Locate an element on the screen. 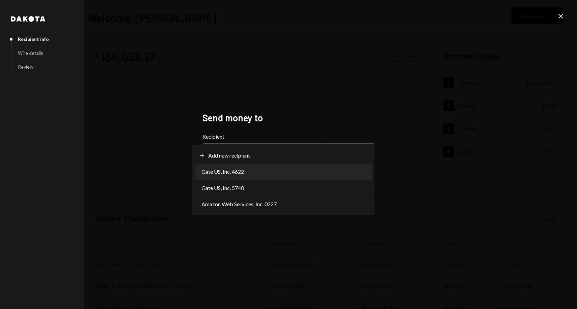  span: Amazon Web Services, Inc. 0227 is located at coordinates (239, 204).